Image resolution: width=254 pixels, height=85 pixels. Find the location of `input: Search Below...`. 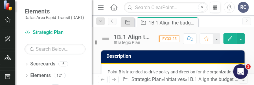

input: Search Below... is located at coordinates (55, 49).